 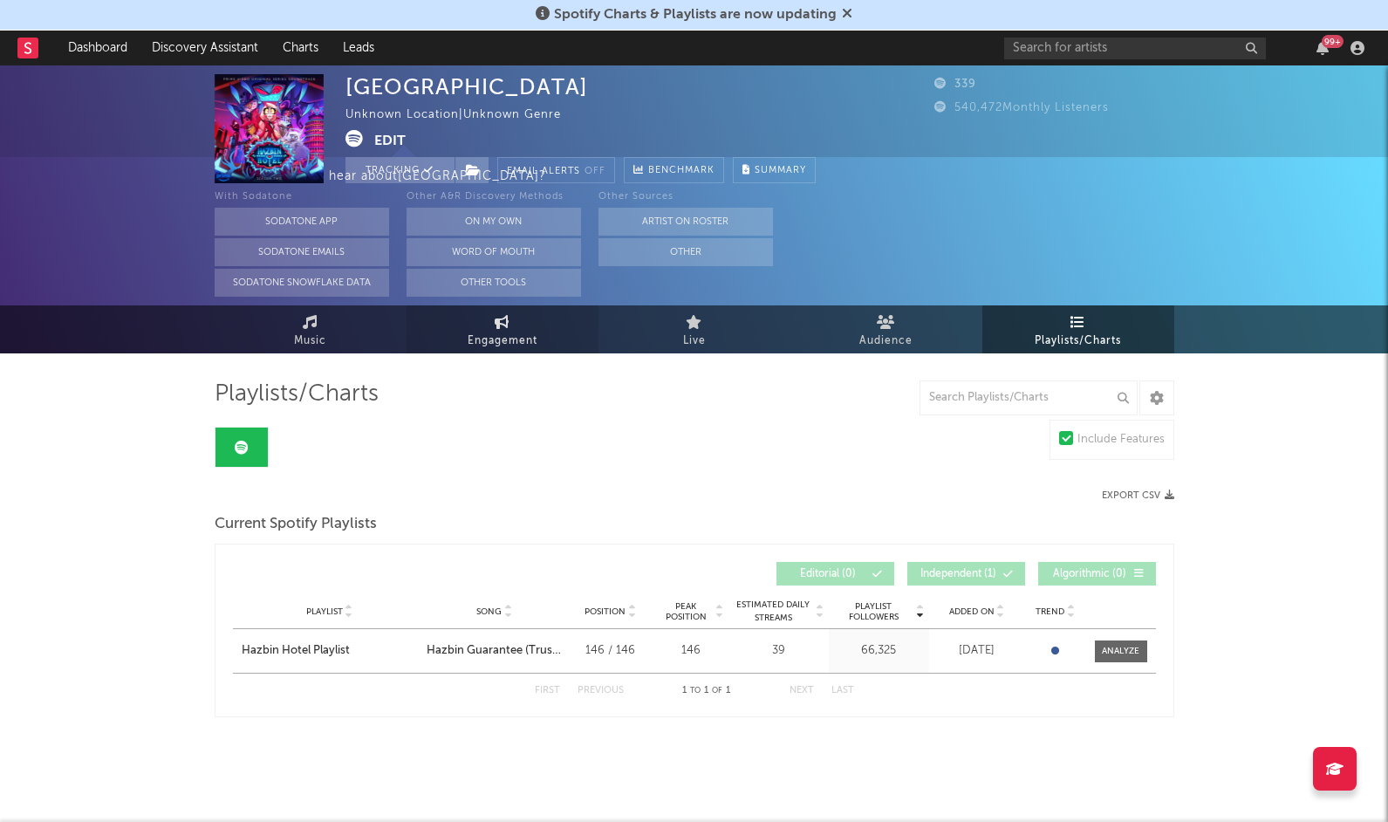 I want to click on a: Music, so click(x=311, y=329).